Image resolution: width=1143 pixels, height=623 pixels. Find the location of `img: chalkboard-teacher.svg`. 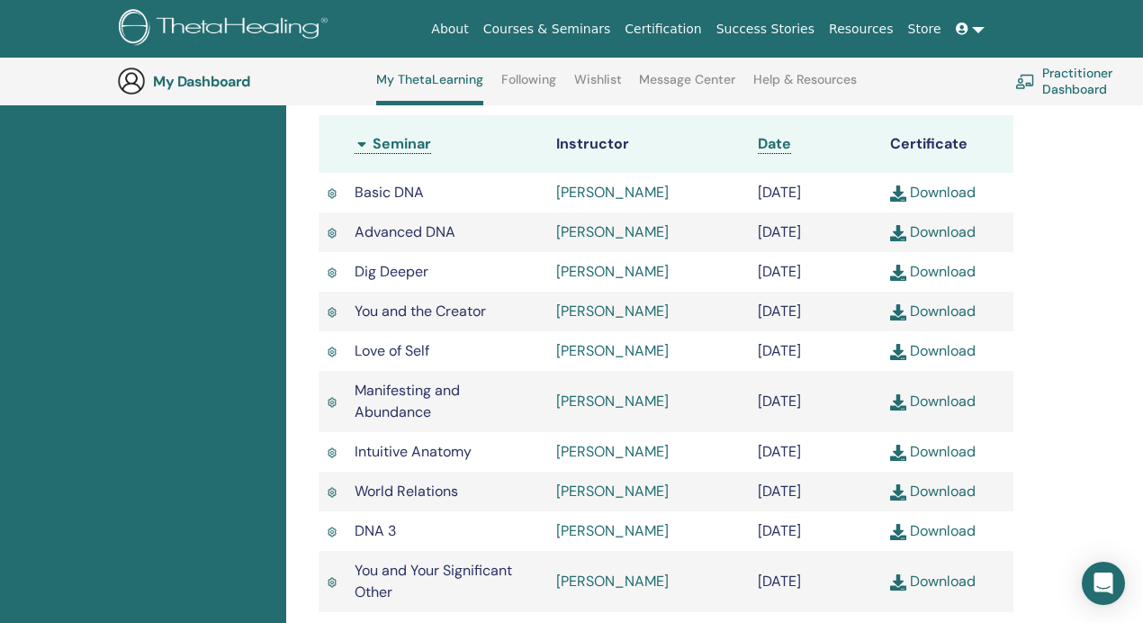

img: chalkboard-teacher.svg is located at coordinates (1025, 81).